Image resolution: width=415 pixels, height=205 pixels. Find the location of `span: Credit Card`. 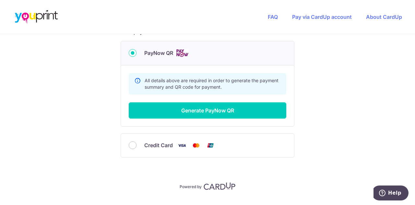

span: Credit Card is located at coordinates (159, 145).